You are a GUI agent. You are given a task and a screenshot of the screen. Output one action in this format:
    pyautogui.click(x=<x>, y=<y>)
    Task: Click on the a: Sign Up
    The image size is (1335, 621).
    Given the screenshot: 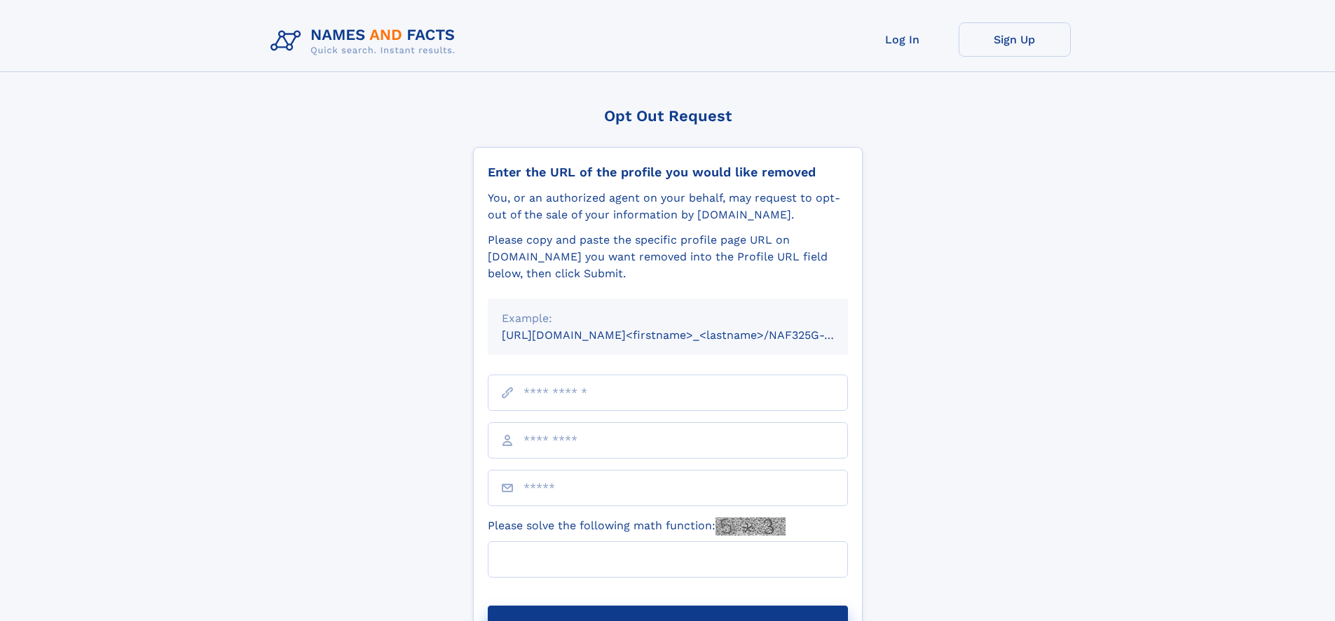 What is the action you would take?
    pyautogui.click(x=1014, y=39)
    